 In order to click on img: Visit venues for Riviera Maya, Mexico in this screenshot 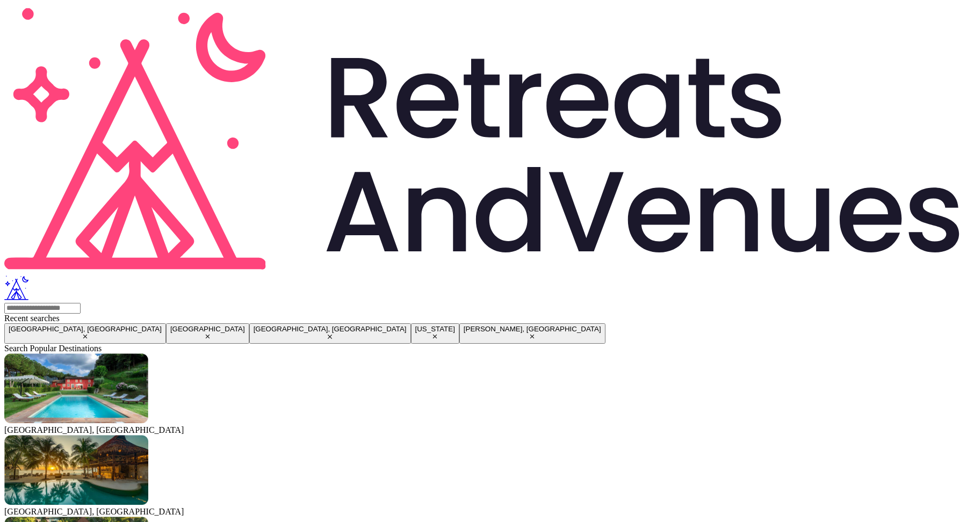, I will do `click(76, 470)`.